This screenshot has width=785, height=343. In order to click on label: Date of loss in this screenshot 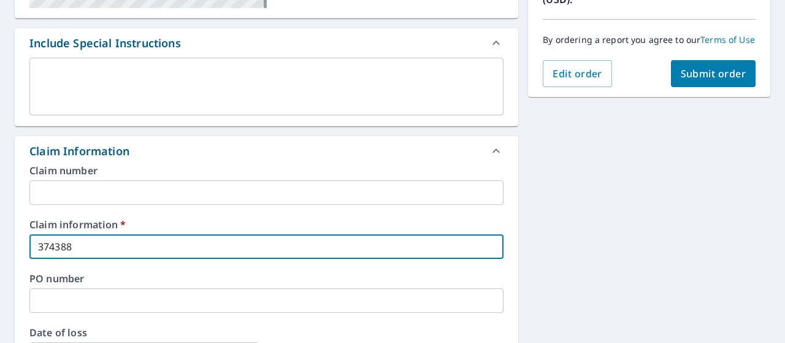, I will do `click(144, 332)`.